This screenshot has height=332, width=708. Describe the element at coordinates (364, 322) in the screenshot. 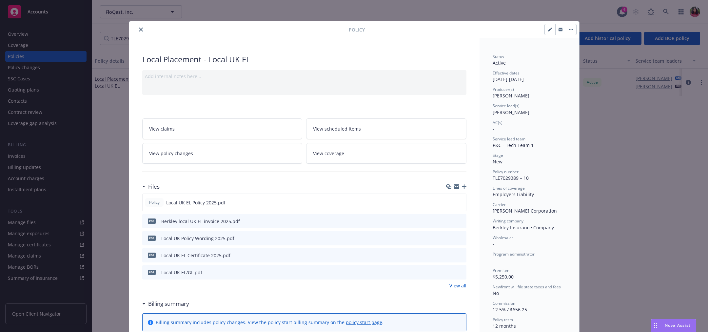

I see `a: policy start page` at that location.